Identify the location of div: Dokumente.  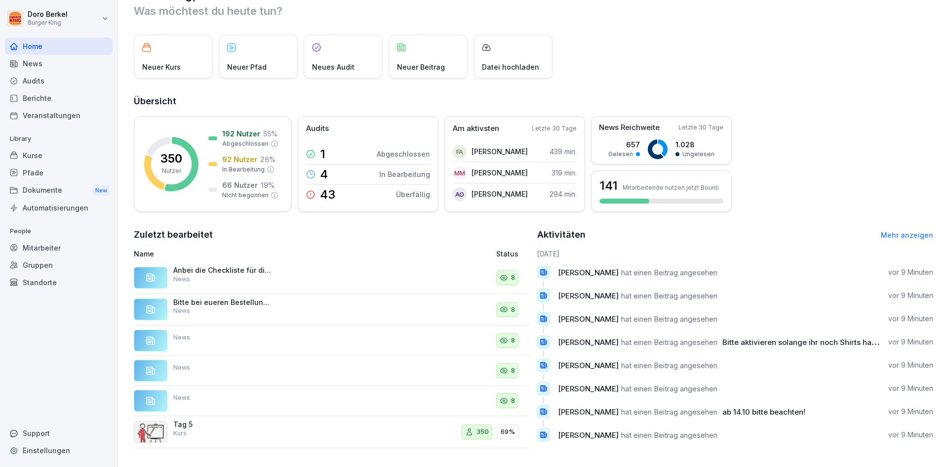
(59, 190).